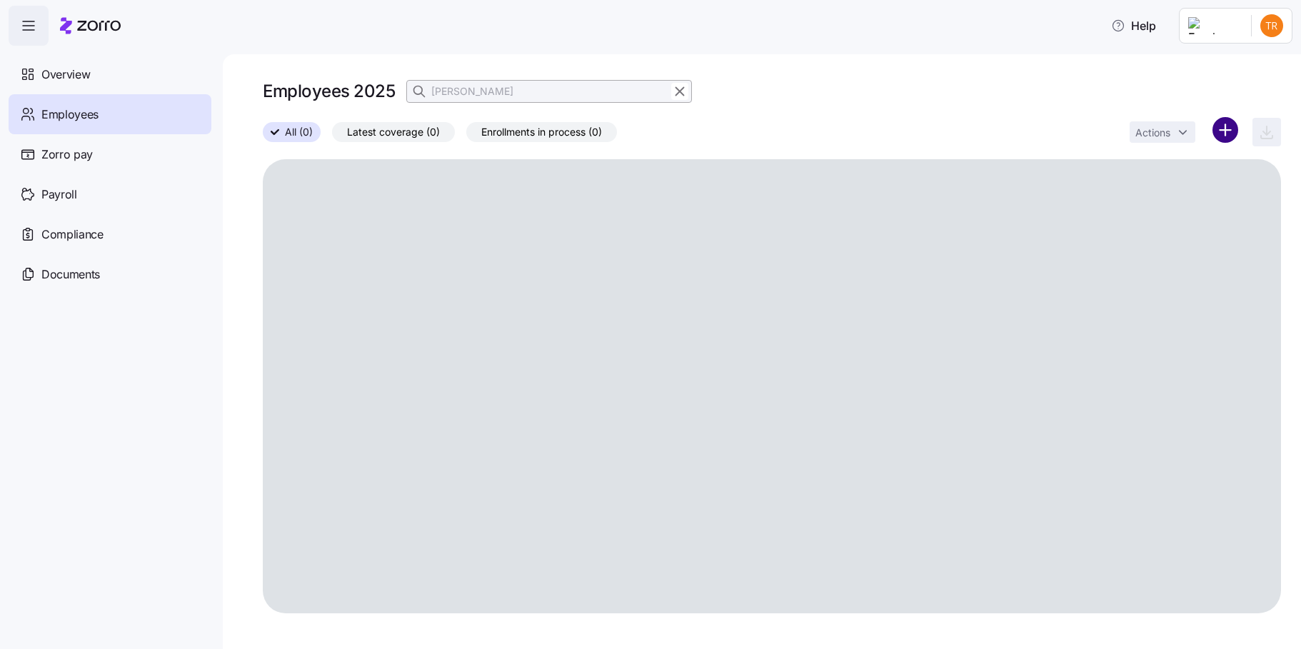 The image size is (1301, 649). I want to click on span: Overview, so click(66, 74).